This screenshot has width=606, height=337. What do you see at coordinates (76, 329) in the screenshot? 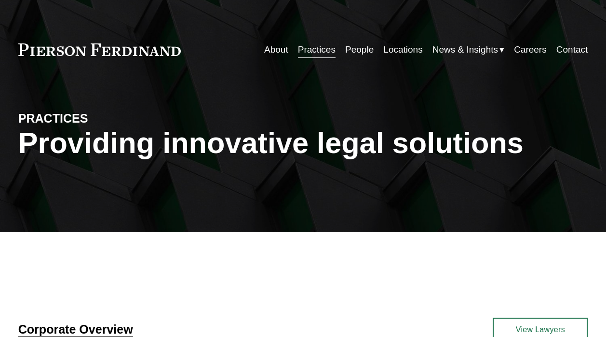
I see `span: Corporate Overview` at bounding box center [76, 329].